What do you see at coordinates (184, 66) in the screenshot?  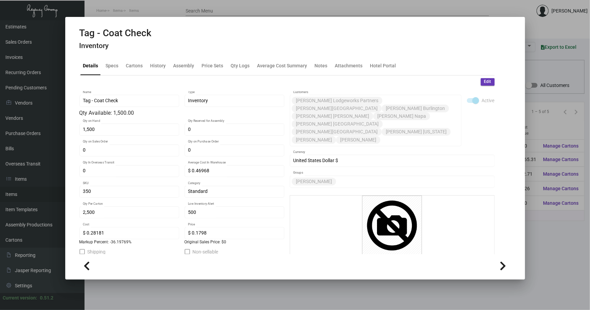 I see `div: Assembly` at bounding box center [184, 66].